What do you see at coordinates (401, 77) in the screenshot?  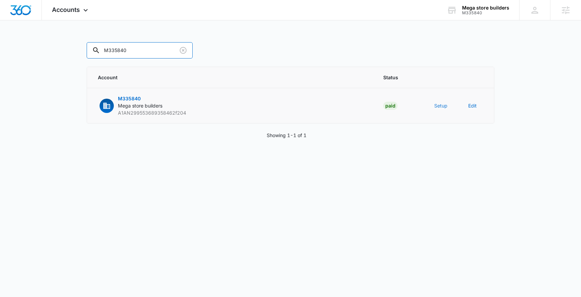 I see `span: Status` at bounding box center [401, 77].